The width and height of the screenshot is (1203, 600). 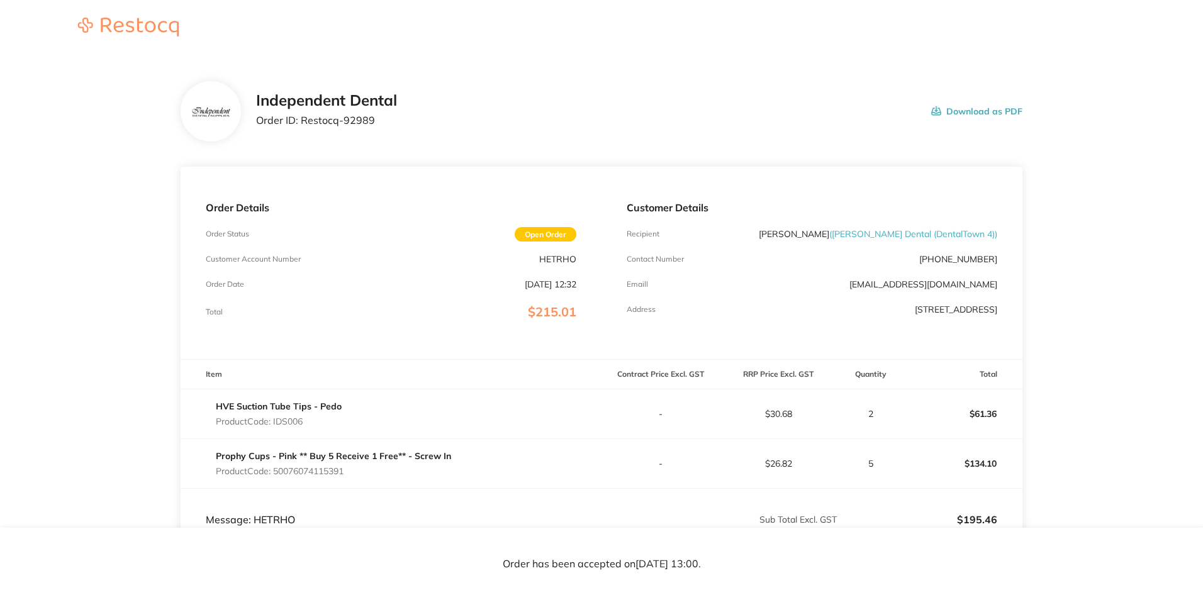 What do you see at coordinates (871, 414) in the screenshot?
I see `p: 2` at bounding box center [871, 414].